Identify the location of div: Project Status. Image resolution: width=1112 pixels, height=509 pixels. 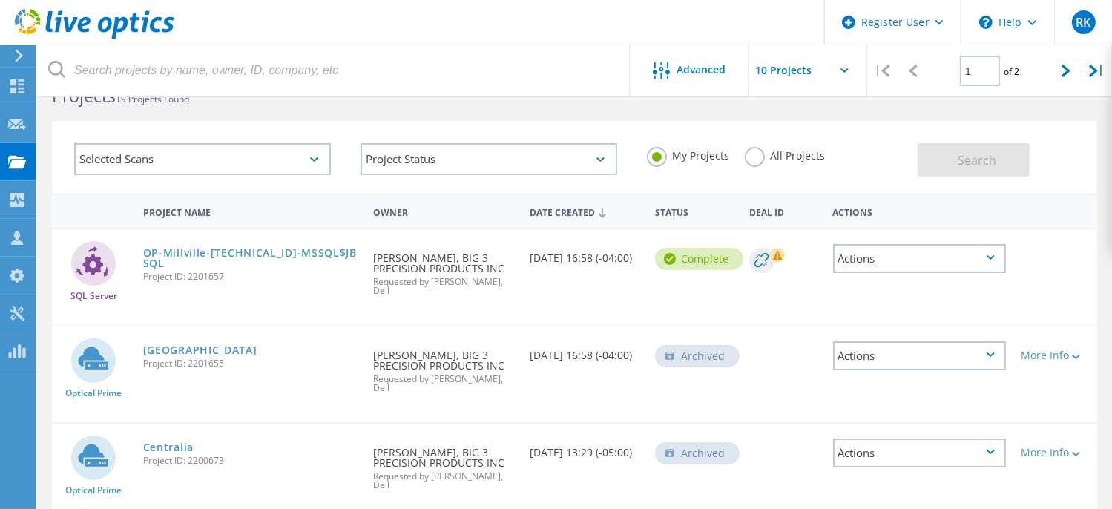
(489, 159).